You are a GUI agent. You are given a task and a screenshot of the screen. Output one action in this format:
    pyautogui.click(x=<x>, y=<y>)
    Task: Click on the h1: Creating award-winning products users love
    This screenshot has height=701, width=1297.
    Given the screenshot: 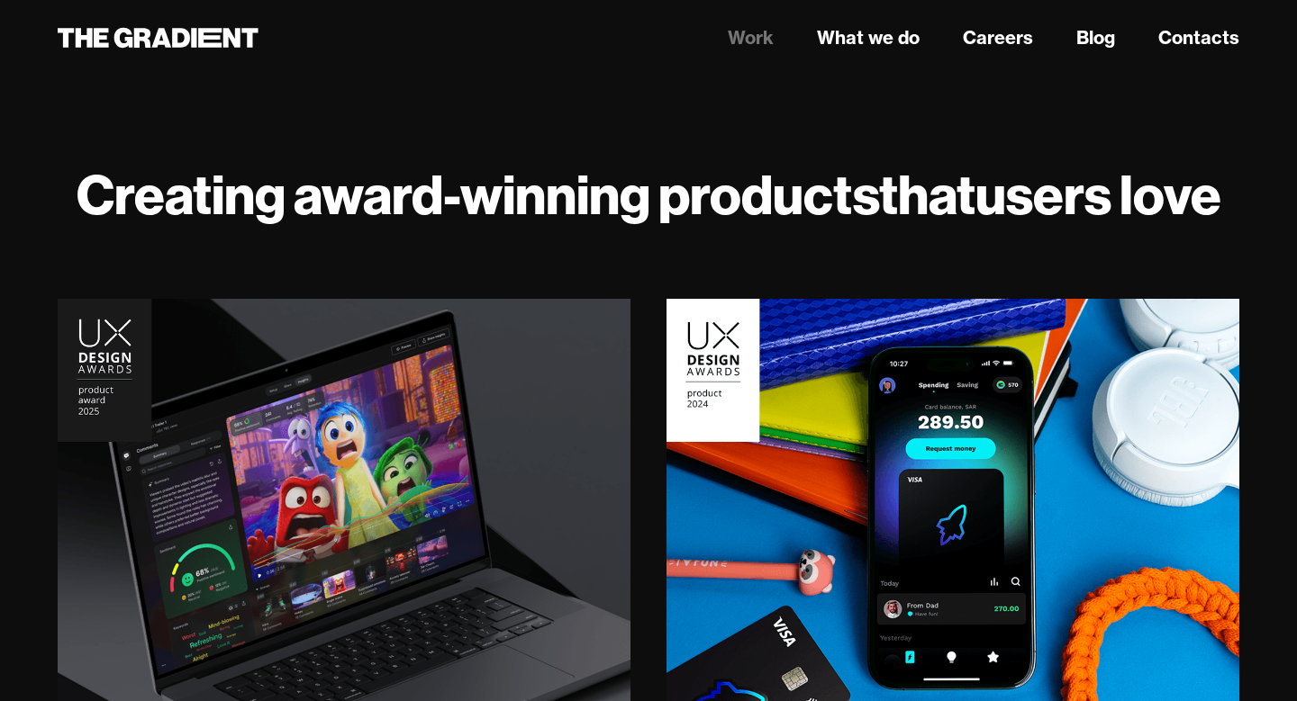 What is the action you would take?
    pyautogui.click(x=648, y=194)
    